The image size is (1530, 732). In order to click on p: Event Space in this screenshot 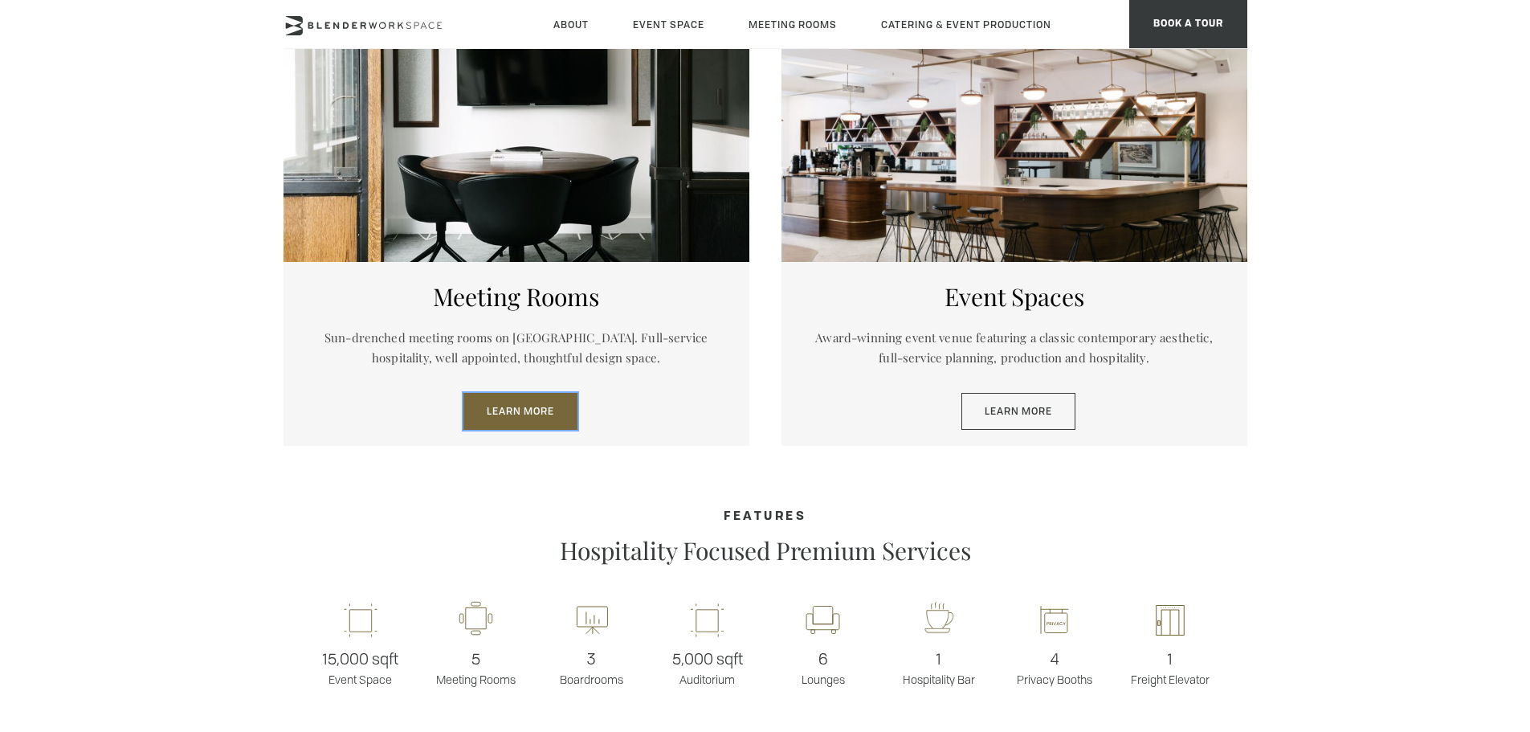, I will do `click(361, 667)`.